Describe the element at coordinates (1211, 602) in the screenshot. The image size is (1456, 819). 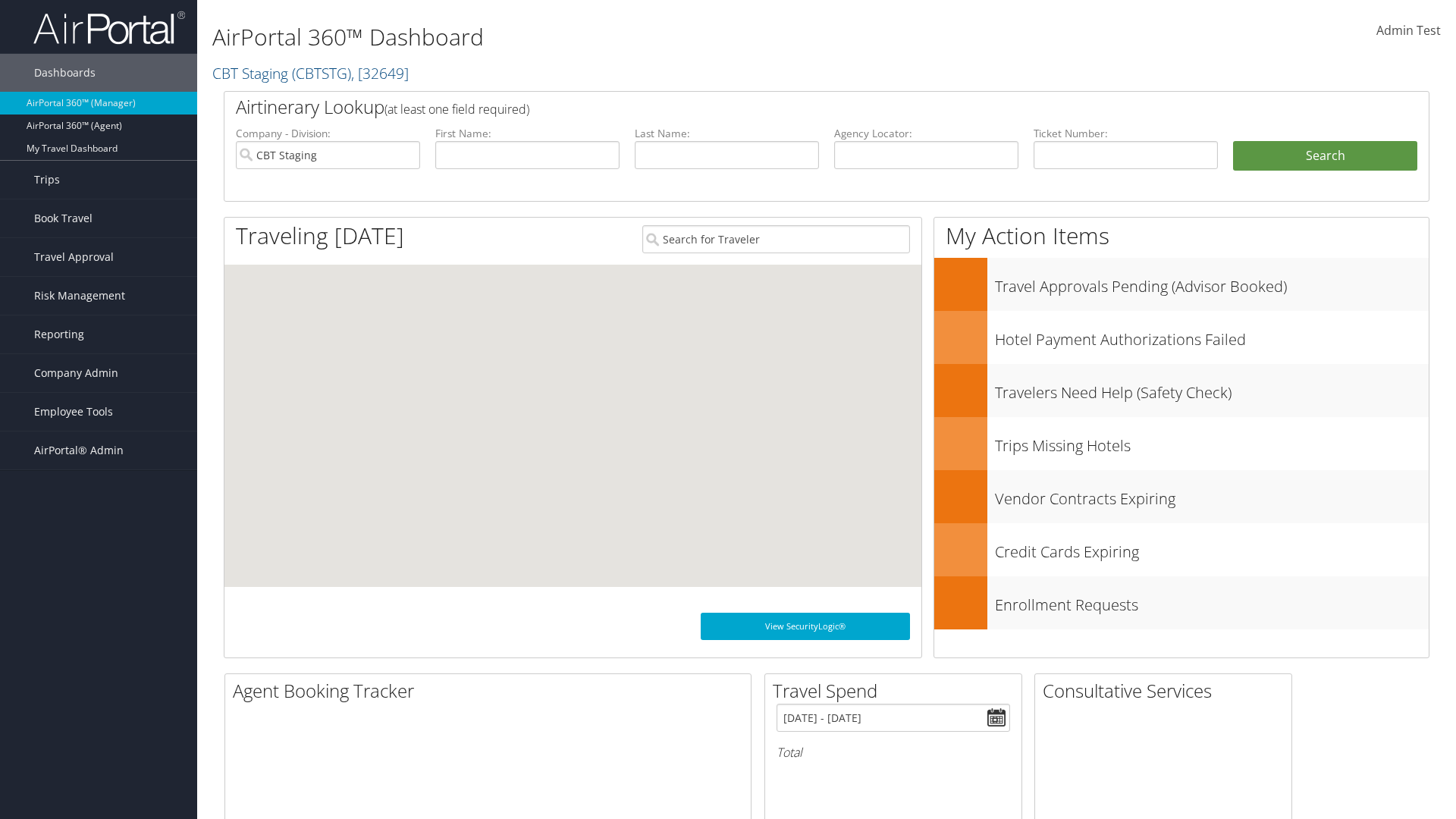
I see `h3: Enrollment Requests` at that location.